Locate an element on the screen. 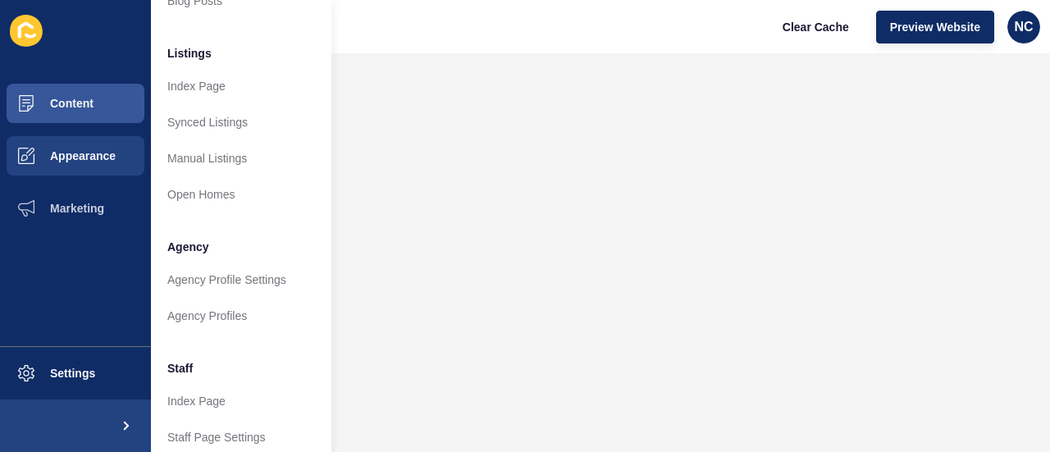 The height and width of the screenshot is (452, 1050). a: Manual Listings is located at coordinates (241, 158).